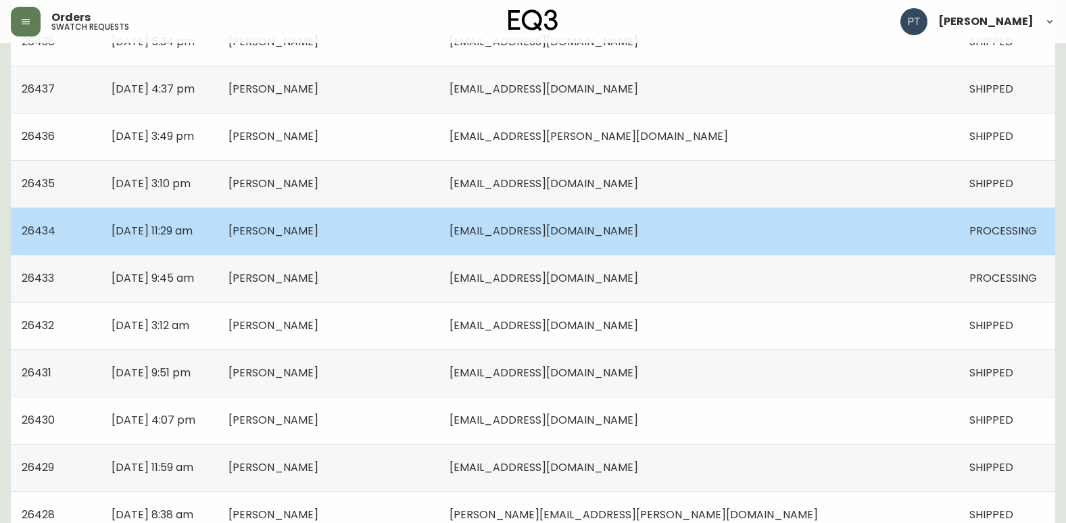  Describe the element at coordinates (38, 278) in the screenshot. I see `span: 26433` at that location.